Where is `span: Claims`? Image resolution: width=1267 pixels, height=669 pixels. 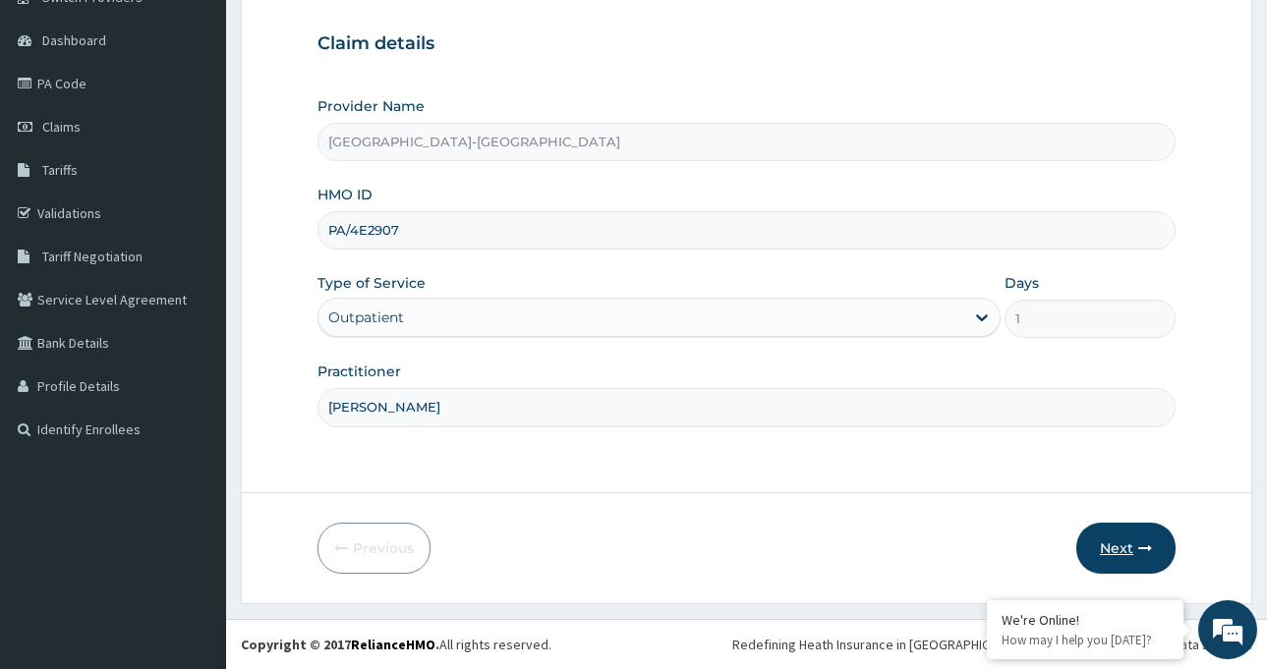 span: Claims is located at coordinates (61, 127).